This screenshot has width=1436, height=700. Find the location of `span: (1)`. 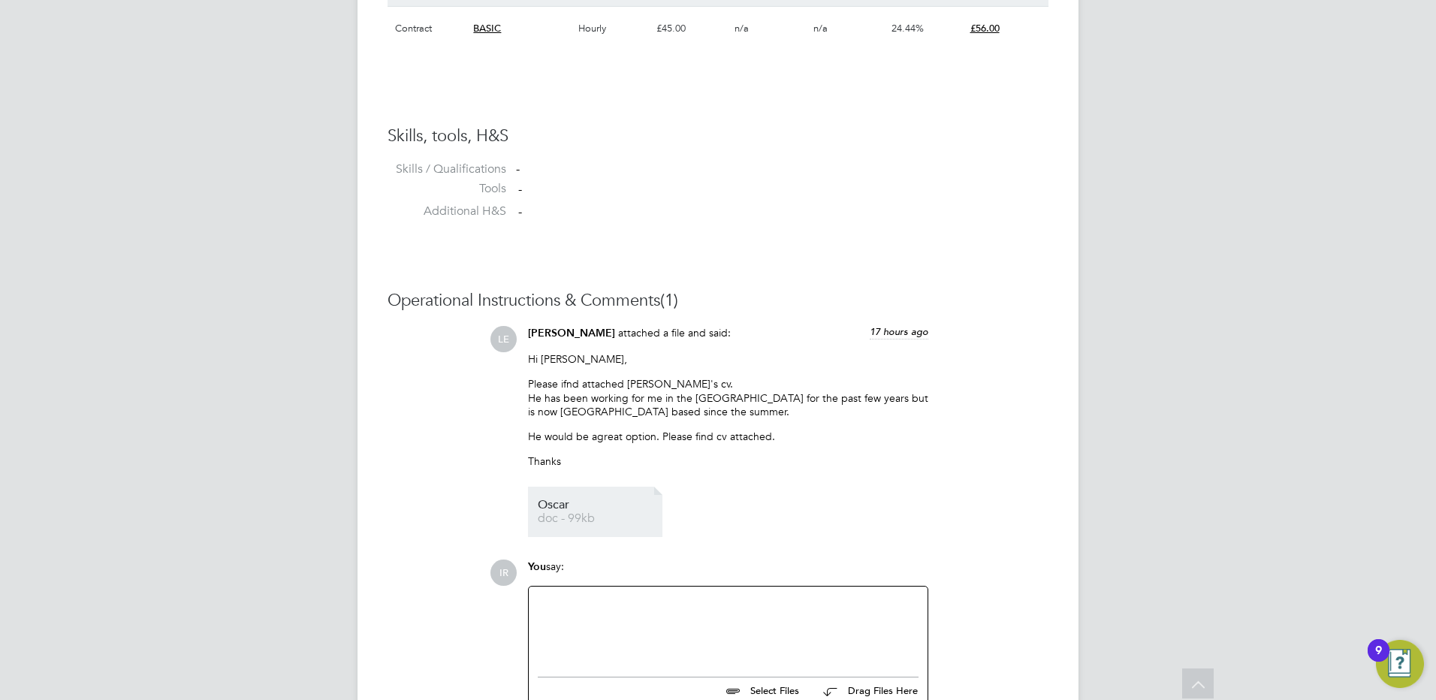

span: (1) is located at coordinates (669, 300).